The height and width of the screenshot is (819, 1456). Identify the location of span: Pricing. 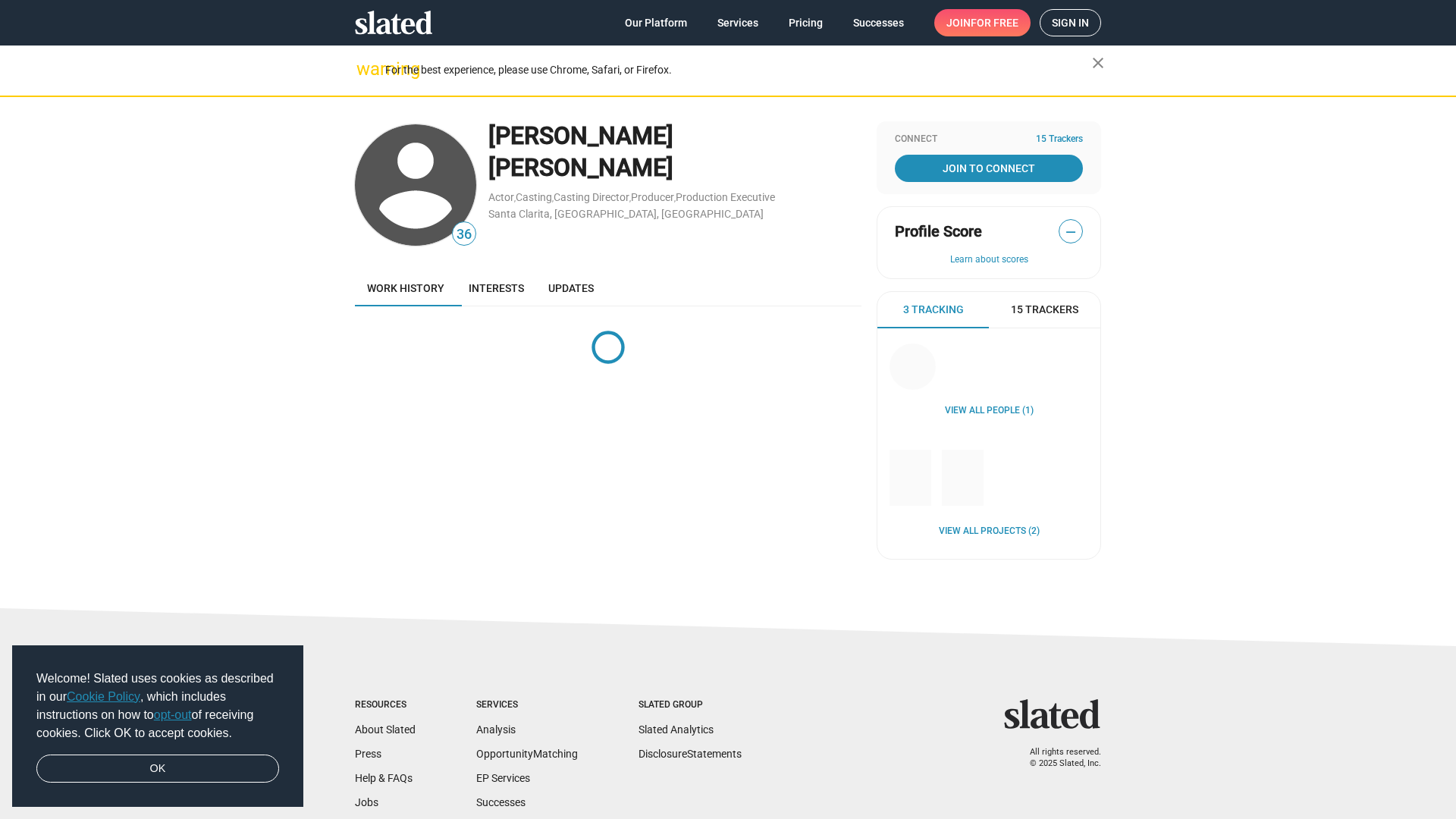
(805, 23).